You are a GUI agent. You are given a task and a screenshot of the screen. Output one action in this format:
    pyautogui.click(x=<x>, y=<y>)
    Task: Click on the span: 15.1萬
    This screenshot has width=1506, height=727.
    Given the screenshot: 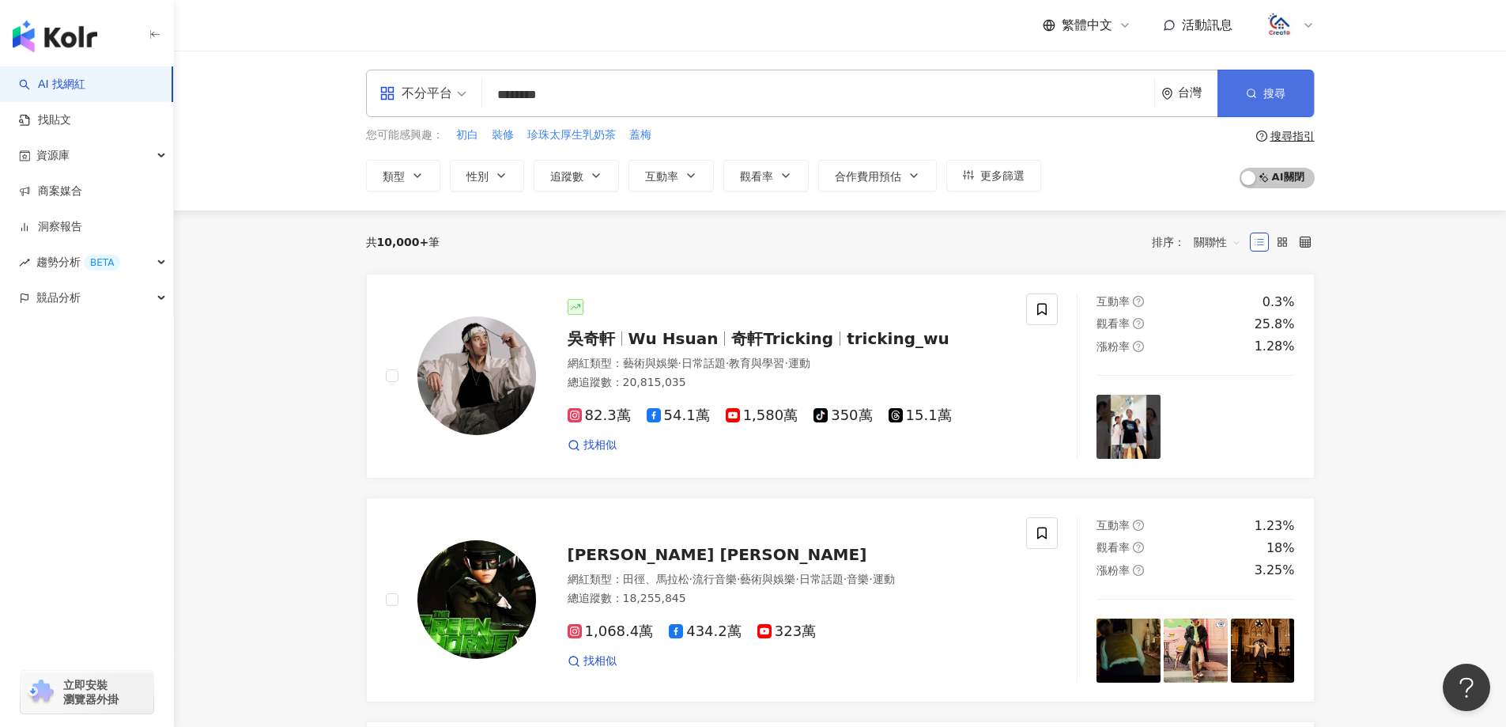 What is the action you would take?
    pyautogui.click(x=920, y=415)
    